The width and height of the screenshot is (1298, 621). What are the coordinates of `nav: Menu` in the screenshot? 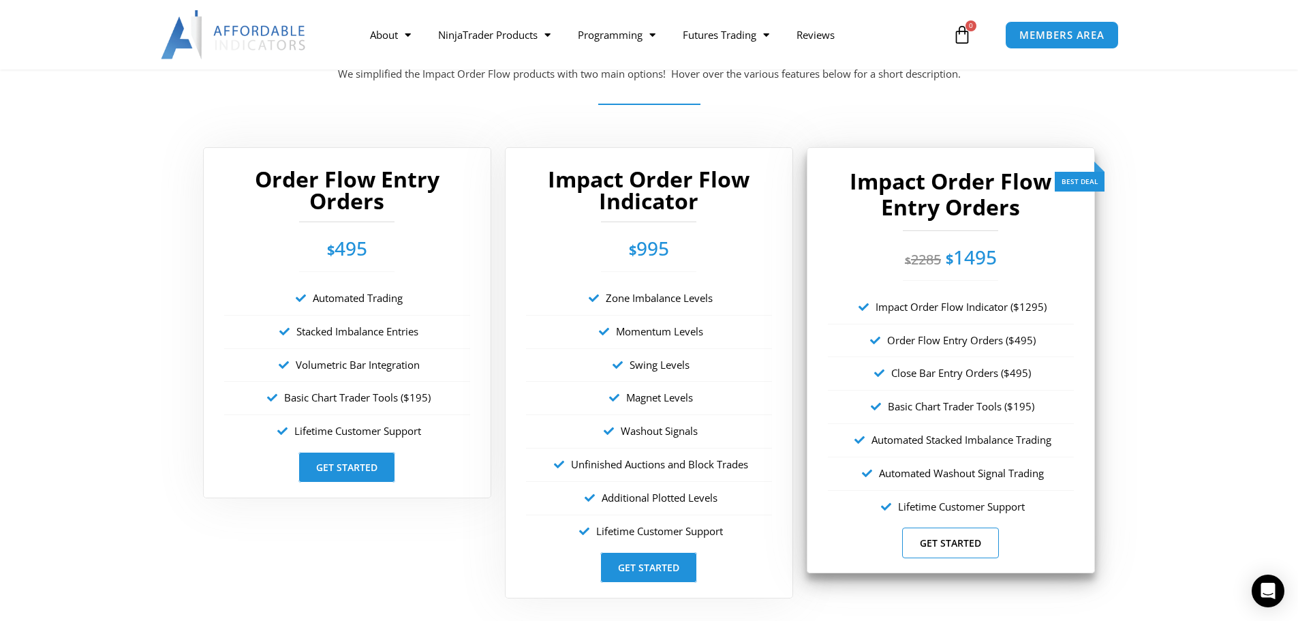 It's located at (653, 35).